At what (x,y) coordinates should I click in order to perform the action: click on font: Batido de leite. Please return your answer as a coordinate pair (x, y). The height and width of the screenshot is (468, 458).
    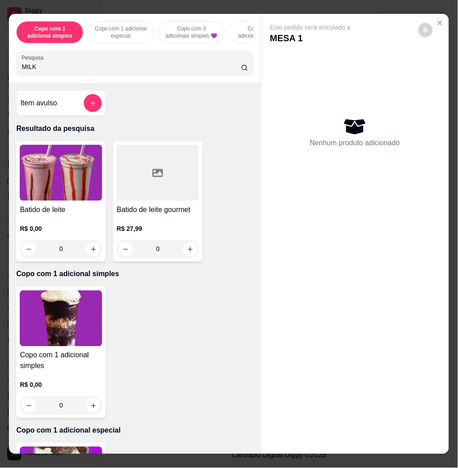
    Looking at the image, I should click on (42, 209).